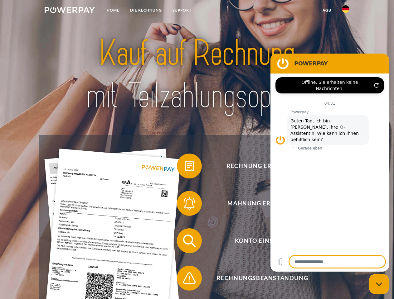 Image resolution: width=394 pixels, height=299 pixels. Describe the element at coordinates (258, 241) in the screenshot. I see `a: Konto einsehen` at that location.